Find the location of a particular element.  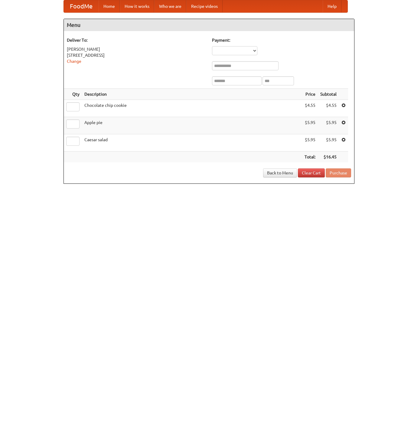

a: Who we are is located at coordinates (170, 6).